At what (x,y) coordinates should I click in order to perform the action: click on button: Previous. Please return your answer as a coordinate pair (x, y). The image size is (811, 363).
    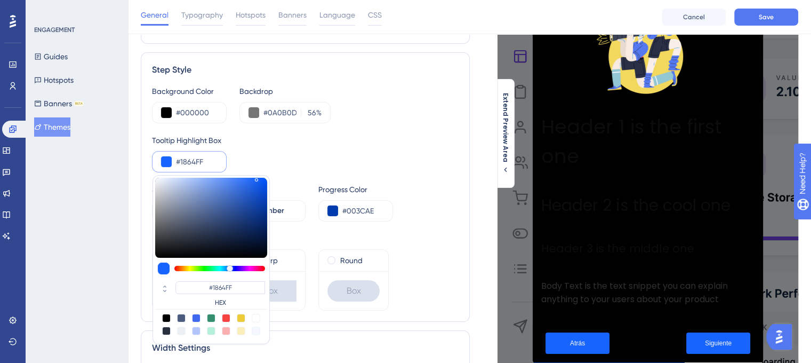
    Looking at the image, I should click on (577, 343).